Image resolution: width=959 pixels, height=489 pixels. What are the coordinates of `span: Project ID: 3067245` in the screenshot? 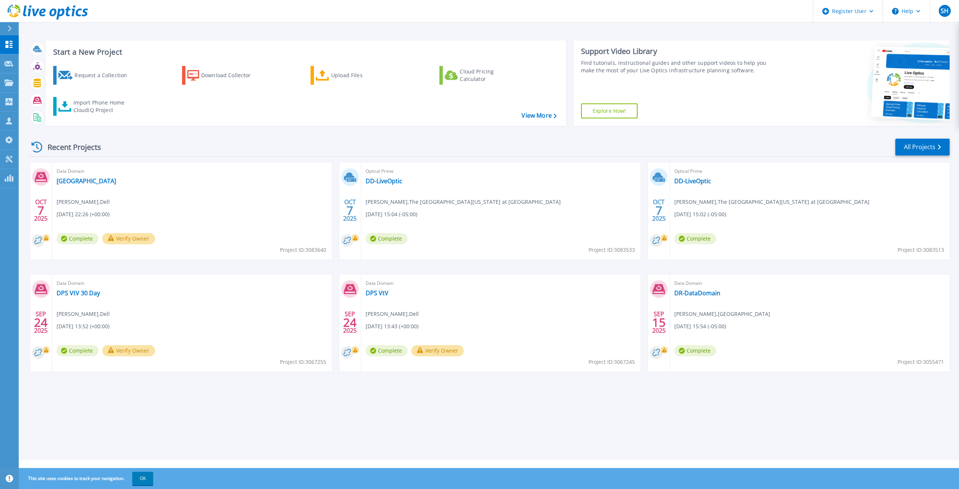 It's located at (612, 362).